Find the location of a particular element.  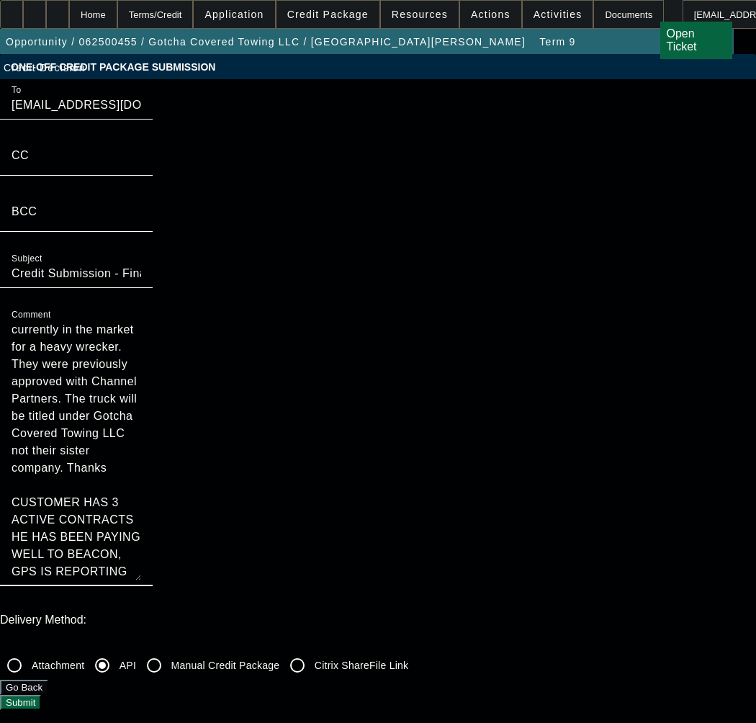

button: Term 9 is located at coordinates (558, 42).